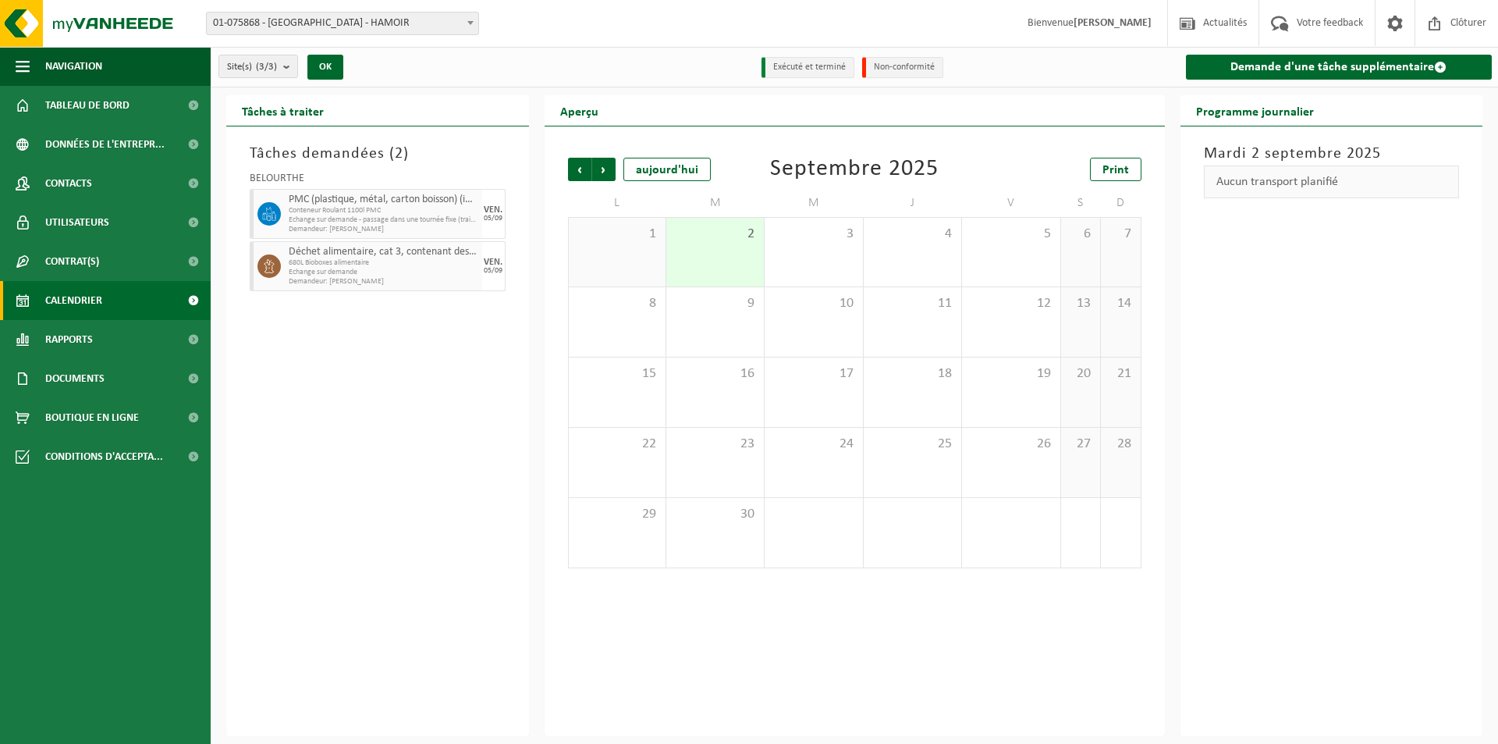 The width and height of the screenshot is (1498, 744). What do you see at coordinates (813, 374) in the screenshot?
I see `span: 17` at bounding box center [813, 374].